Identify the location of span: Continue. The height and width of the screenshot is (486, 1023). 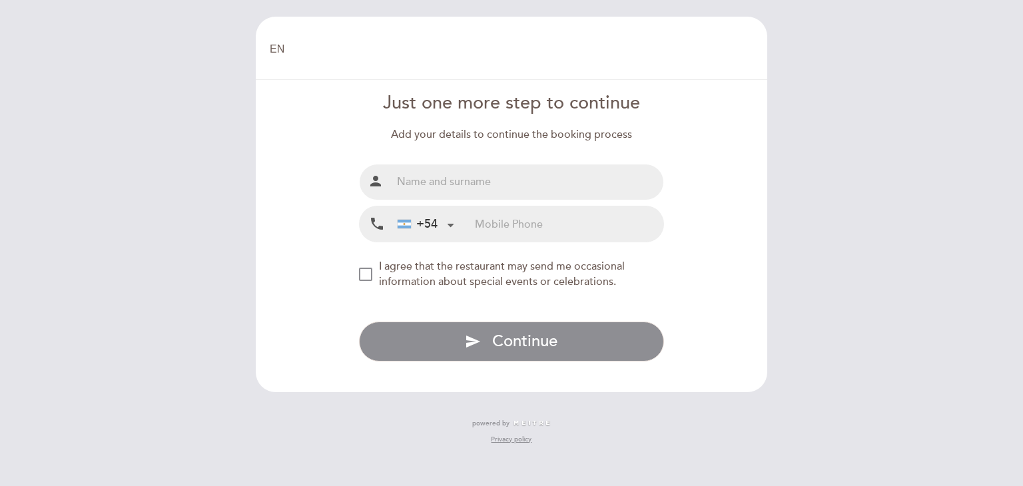
(525, 341).